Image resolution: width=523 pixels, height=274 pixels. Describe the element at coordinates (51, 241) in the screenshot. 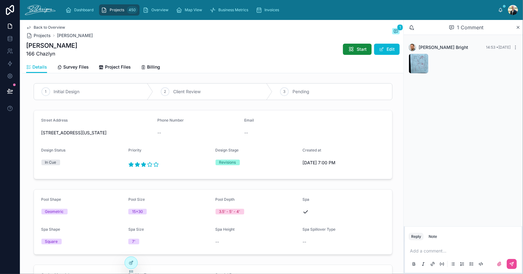

I see `div: Square` at that location.